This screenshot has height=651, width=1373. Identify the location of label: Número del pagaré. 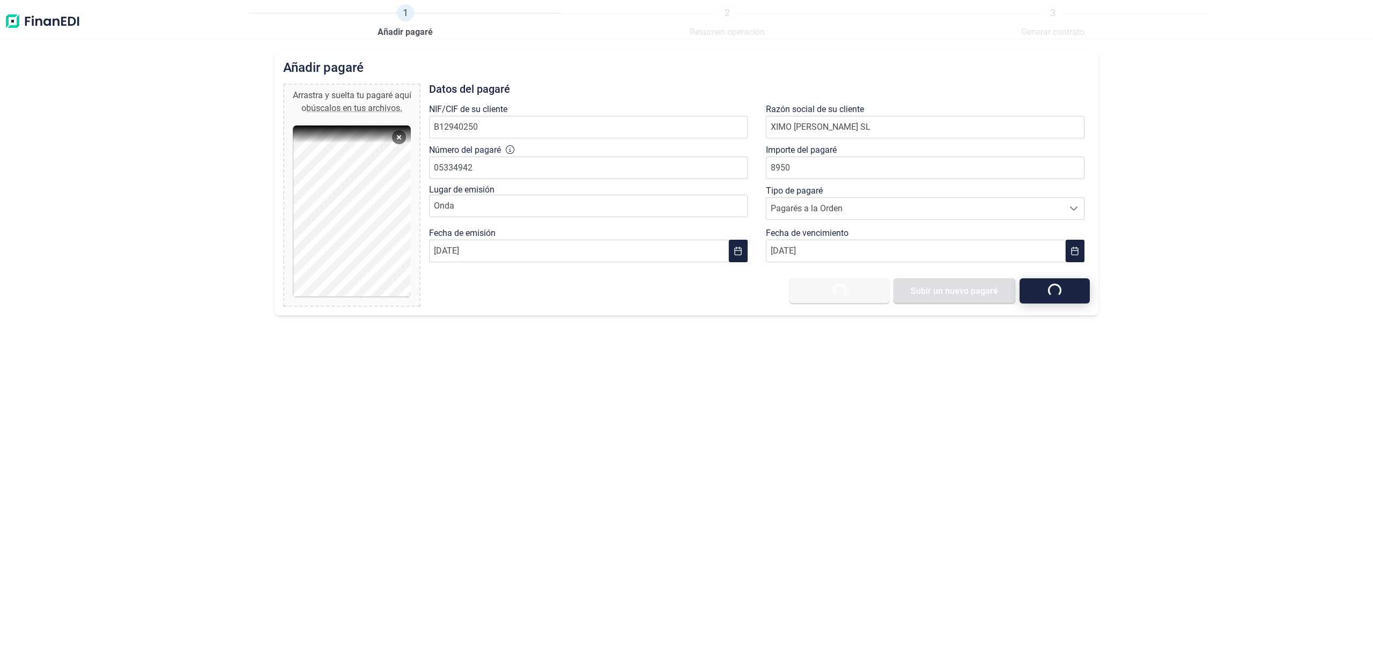
(465, 150).